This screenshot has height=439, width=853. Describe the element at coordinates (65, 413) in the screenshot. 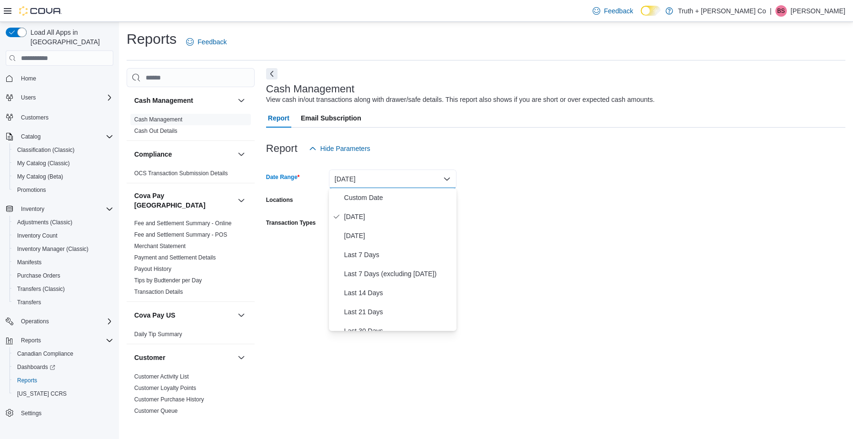

I see `span: Settings` at that location.